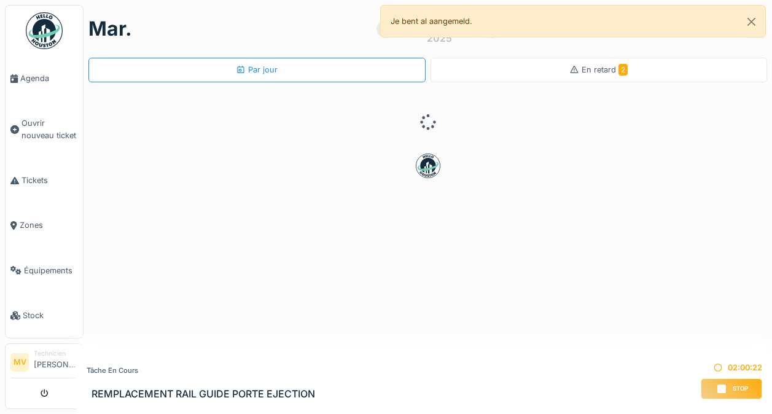 This screenshot has width=772, height=414. I want to click on span: Ouvrir nouveau ticket, so click(50, 129).